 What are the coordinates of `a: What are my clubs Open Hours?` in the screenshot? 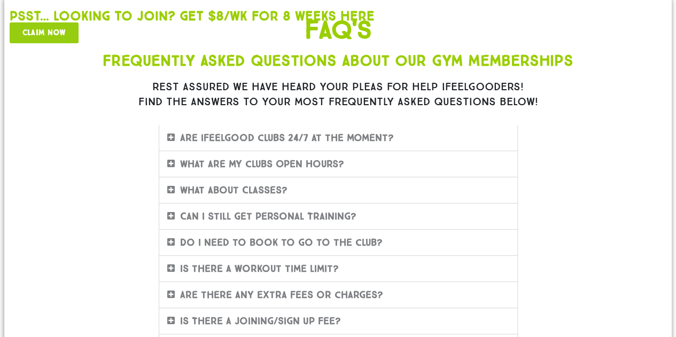 It's located at (262, 164).